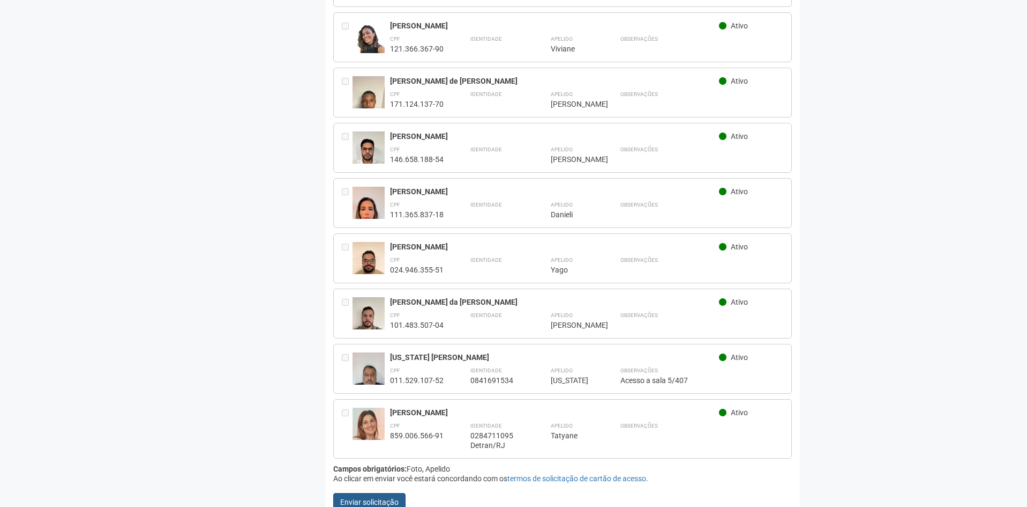 The width and height of the screenshot is (1027, 507). Describe the element at coordinates (563, 478) in the screenshot. I see `div: Ao clicar em enviar você estará concordando com os .` at that location.